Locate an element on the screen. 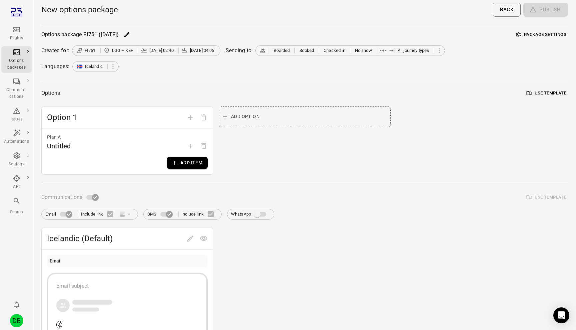  a: Communi-cations is located at coordinates (16, 89).